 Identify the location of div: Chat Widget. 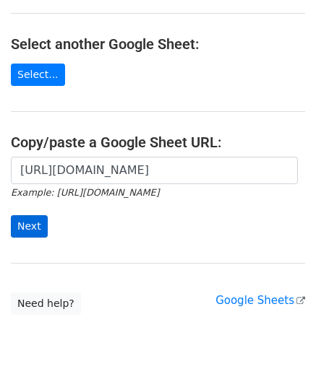
(280, 348).